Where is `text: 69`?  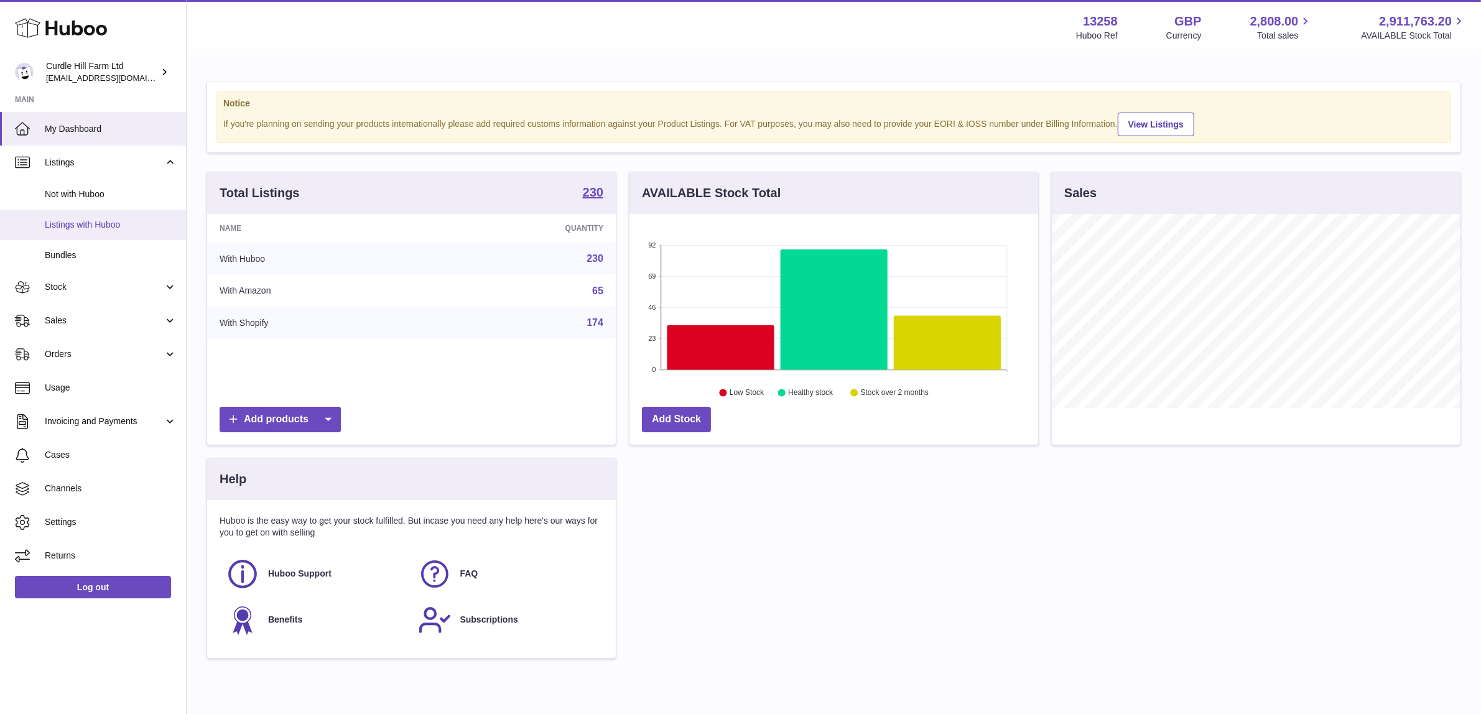 text: 69 is located at coordinates (652, 276).